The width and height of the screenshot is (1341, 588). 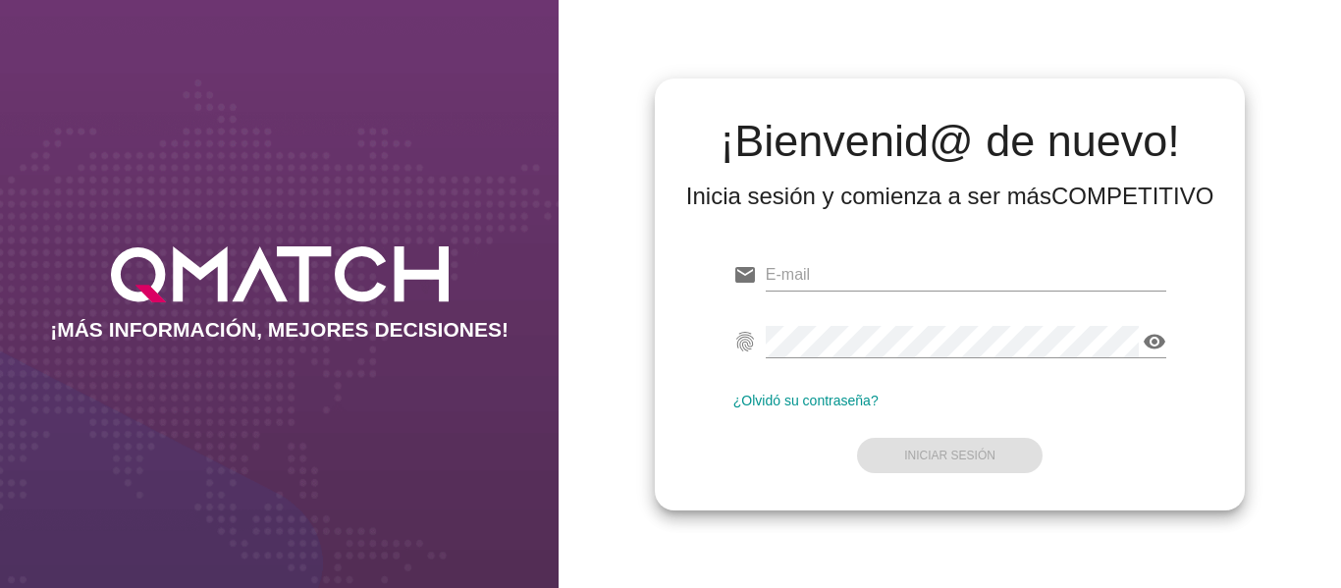 I want to click on div: Inicia sesión y comienza a ser más, so click(x=950, y=196).